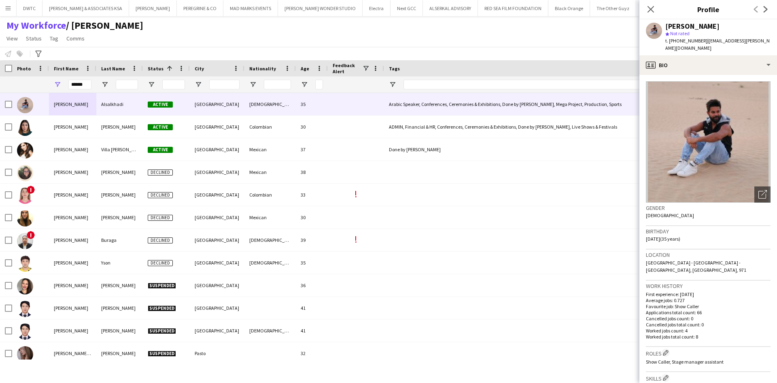  I want to click on a: Status, so click(34, 38).